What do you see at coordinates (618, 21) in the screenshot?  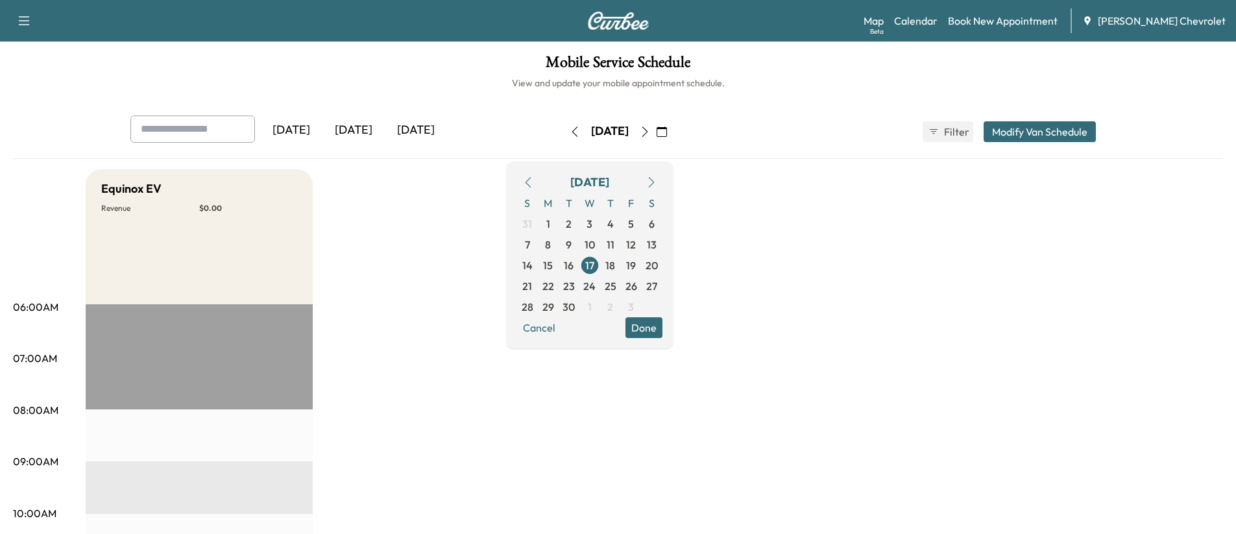 I see `img: Curbee Logo` at bounding box center [618, 21].